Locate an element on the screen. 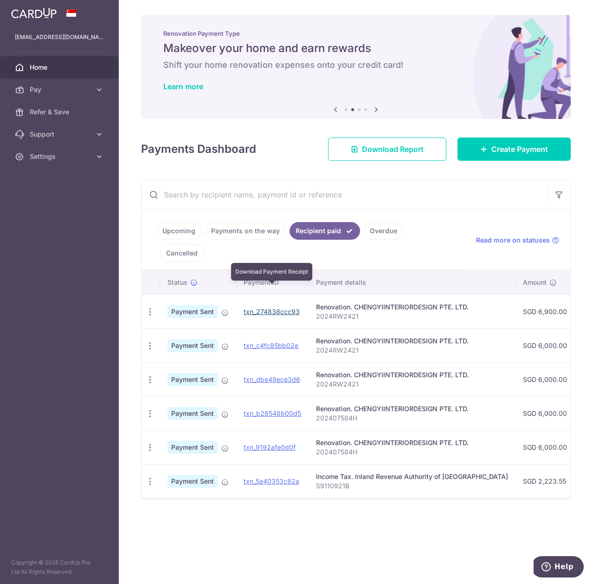 This screenshot has height=584, width=593. span: Read more on statuses is located at coordinates (513, 240).